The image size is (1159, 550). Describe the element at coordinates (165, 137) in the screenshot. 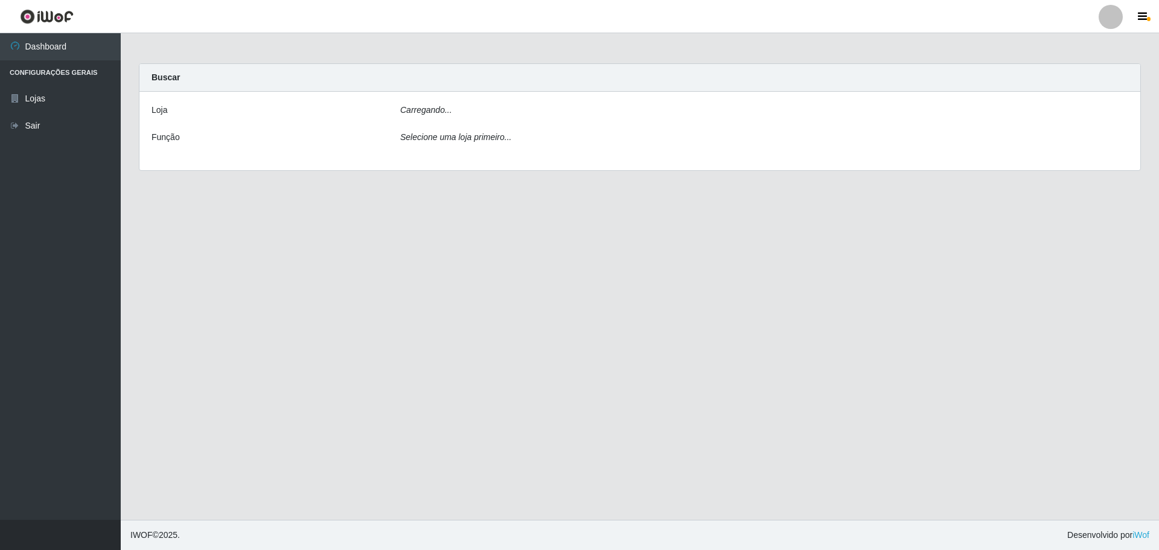

I see `label: Função` at that location.